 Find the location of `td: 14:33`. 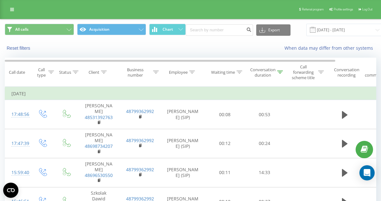

td: 14:33 is located at coordinates (264, 173).